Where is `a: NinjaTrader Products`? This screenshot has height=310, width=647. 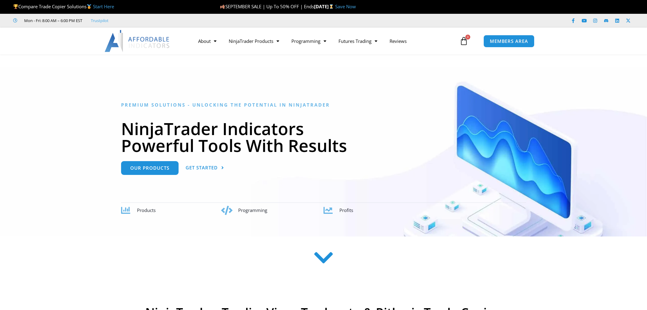 a: NinjaTrader Products is located at coordinates (254, 41).